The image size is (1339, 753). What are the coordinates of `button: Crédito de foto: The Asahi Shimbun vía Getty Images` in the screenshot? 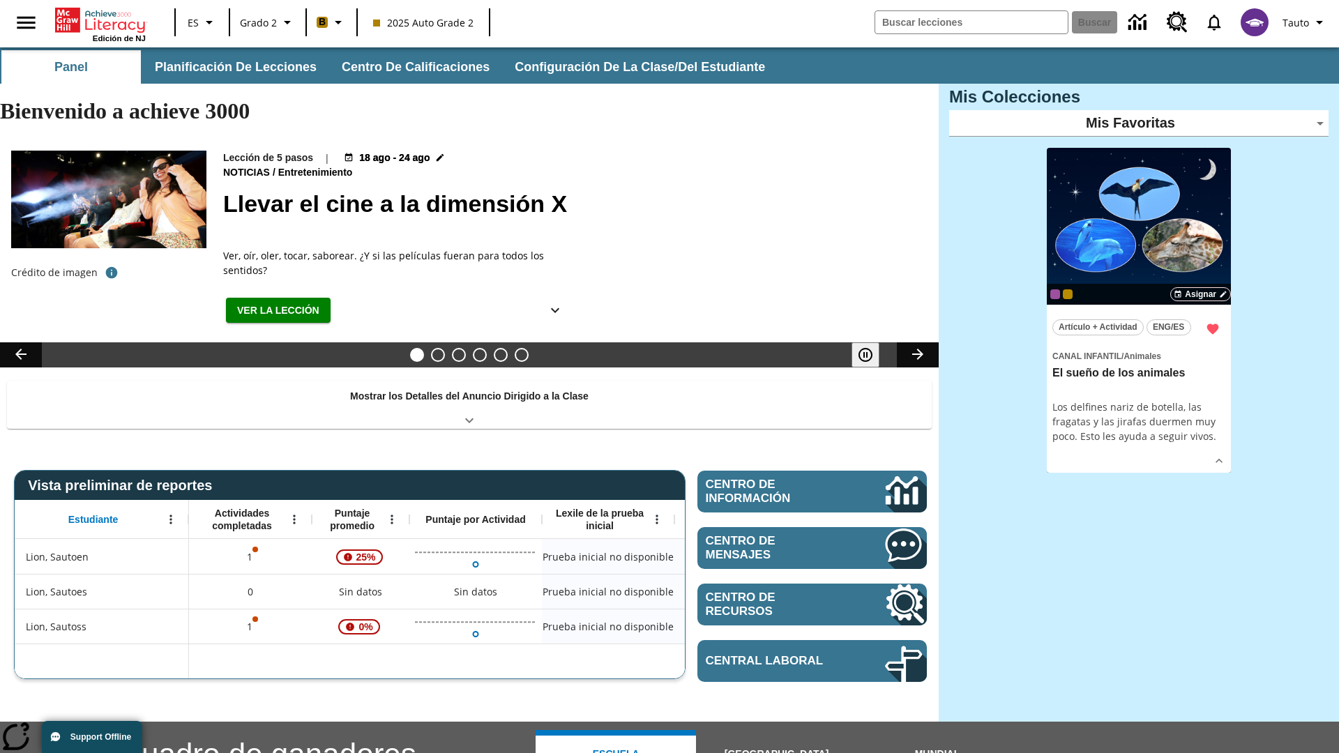 It's located at (112, 273).